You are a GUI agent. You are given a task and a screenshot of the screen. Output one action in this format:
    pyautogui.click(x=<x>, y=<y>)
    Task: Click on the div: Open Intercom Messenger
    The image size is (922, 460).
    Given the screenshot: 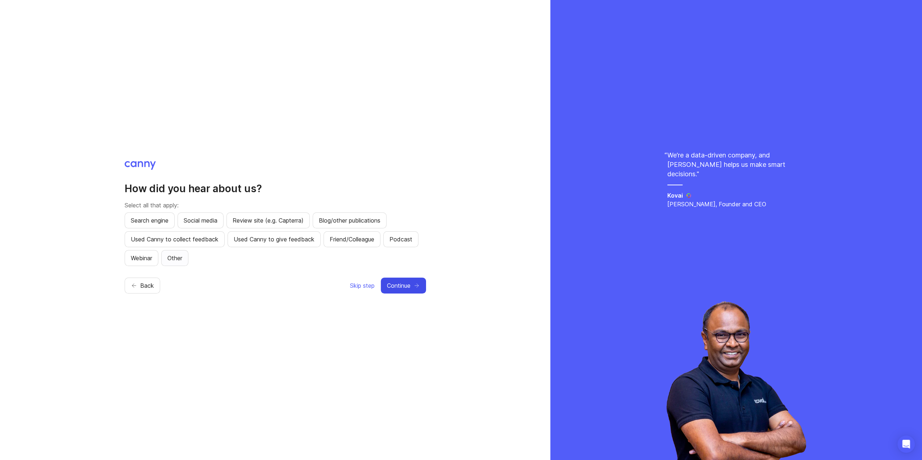 What is the action you would take?
    pyautogui.click(x=906, y=444)
    